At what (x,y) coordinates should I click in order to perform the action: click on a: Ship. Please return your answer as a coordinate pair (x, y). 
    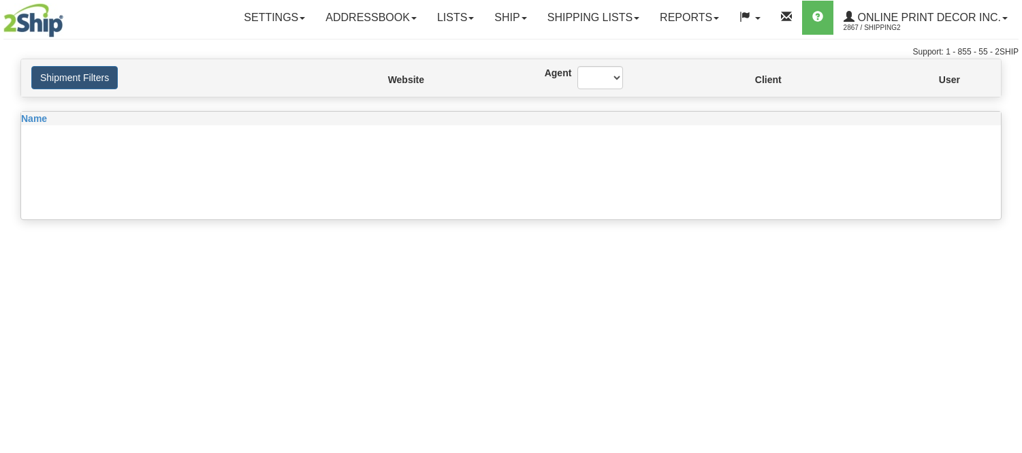
    Looking at the image, I should click on (510, 18).